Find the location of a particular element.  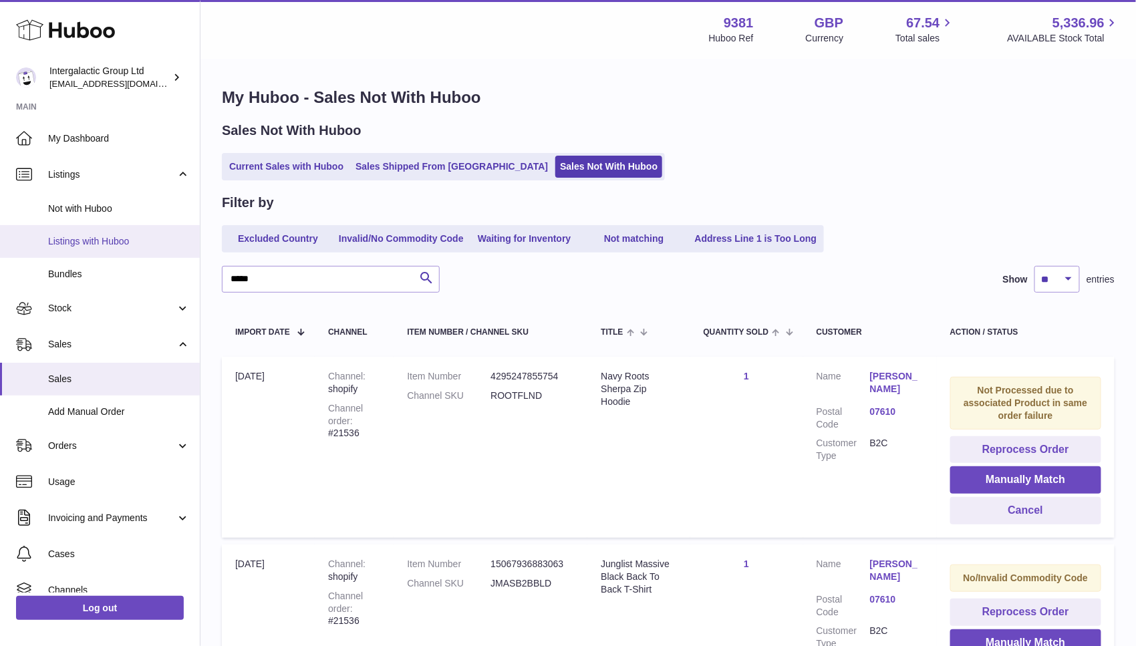

label: Show is located at coordinates (1015, 279).